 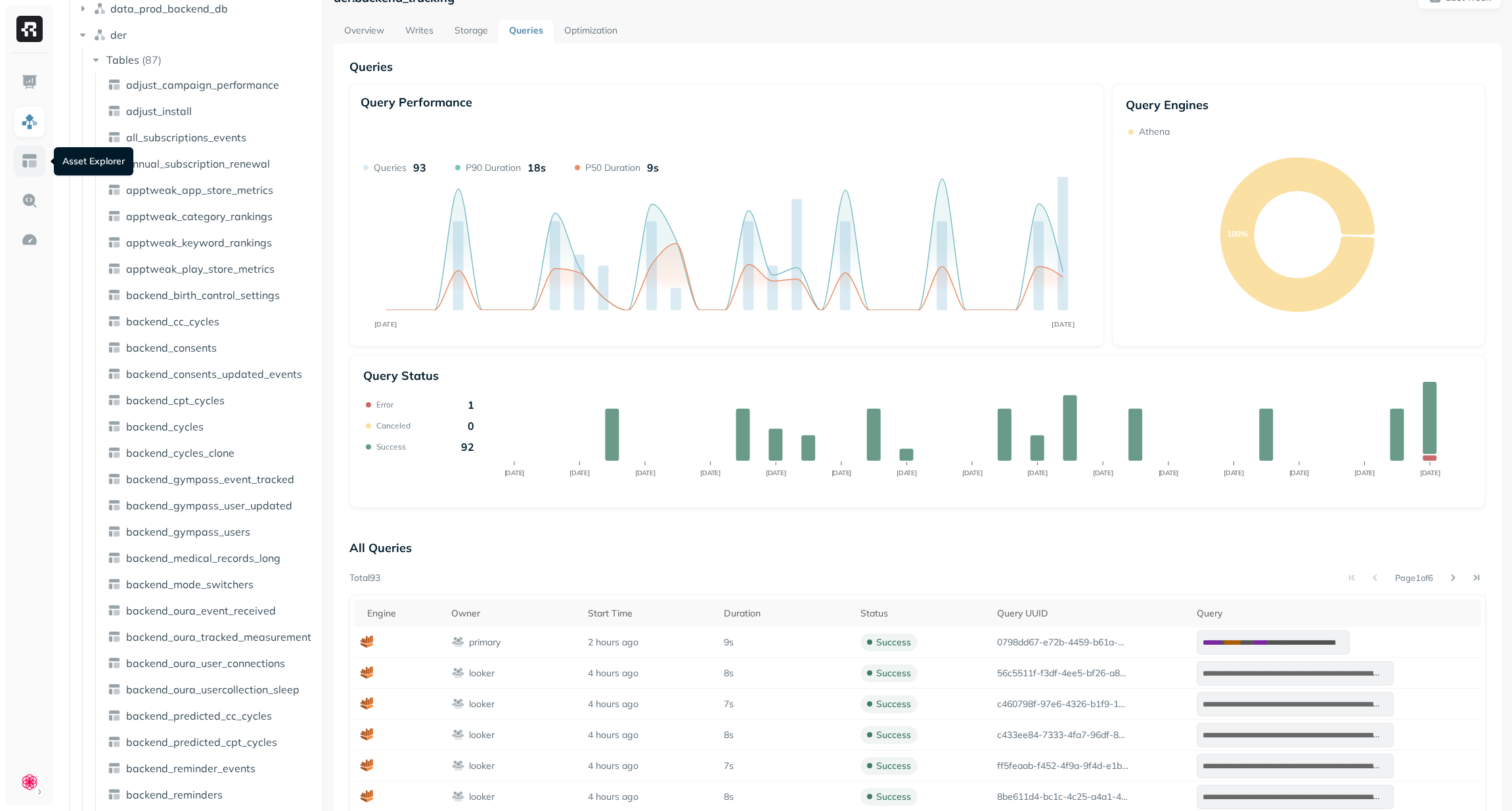 What do you see at coordinates (211, 374) in the screenshot?
I see `a: backend_consents_updated_events` at bounding box center [211, 374].